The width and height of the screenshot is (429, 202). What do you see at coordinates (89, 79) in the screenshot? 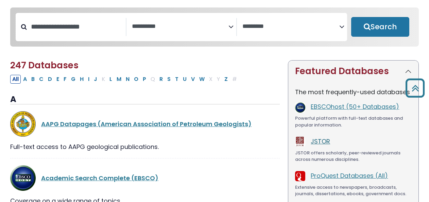
I see `button: Filter Results I` at bounding box center [89, 79].